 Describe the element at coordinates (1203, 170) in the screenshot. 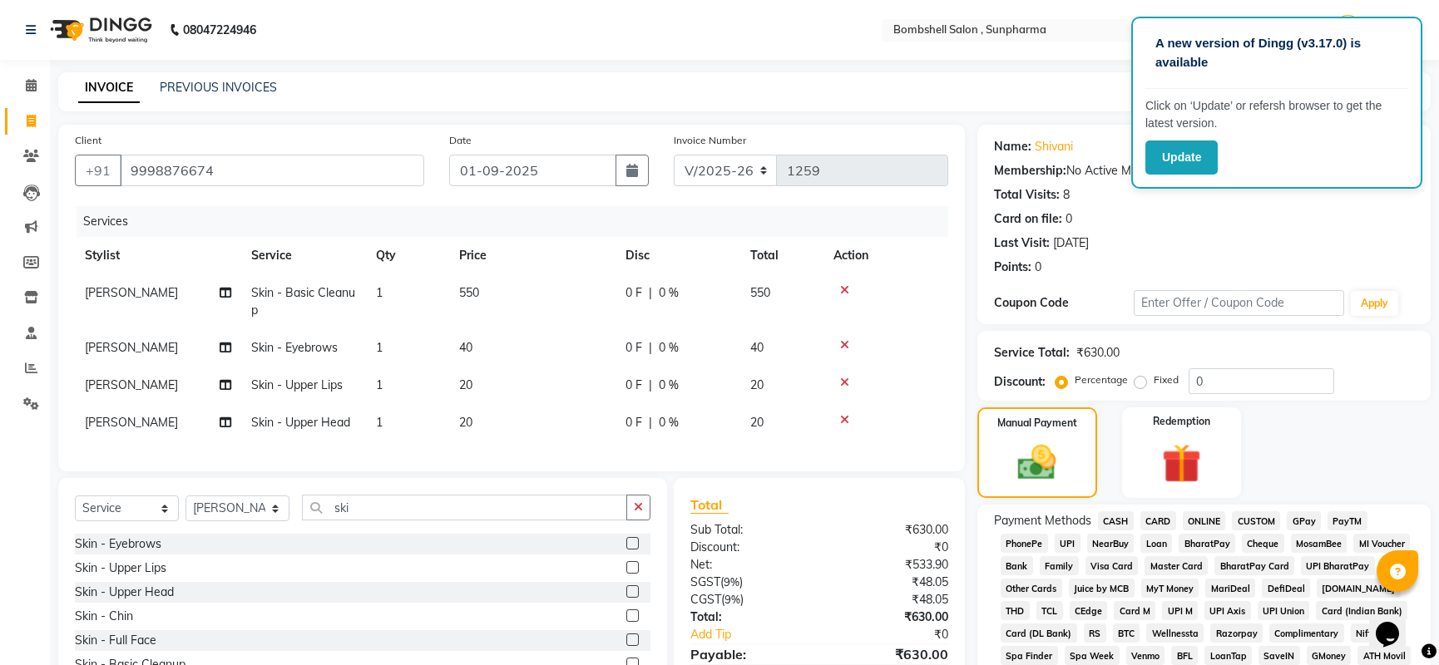

I see `div: No Active Membership` at that location.